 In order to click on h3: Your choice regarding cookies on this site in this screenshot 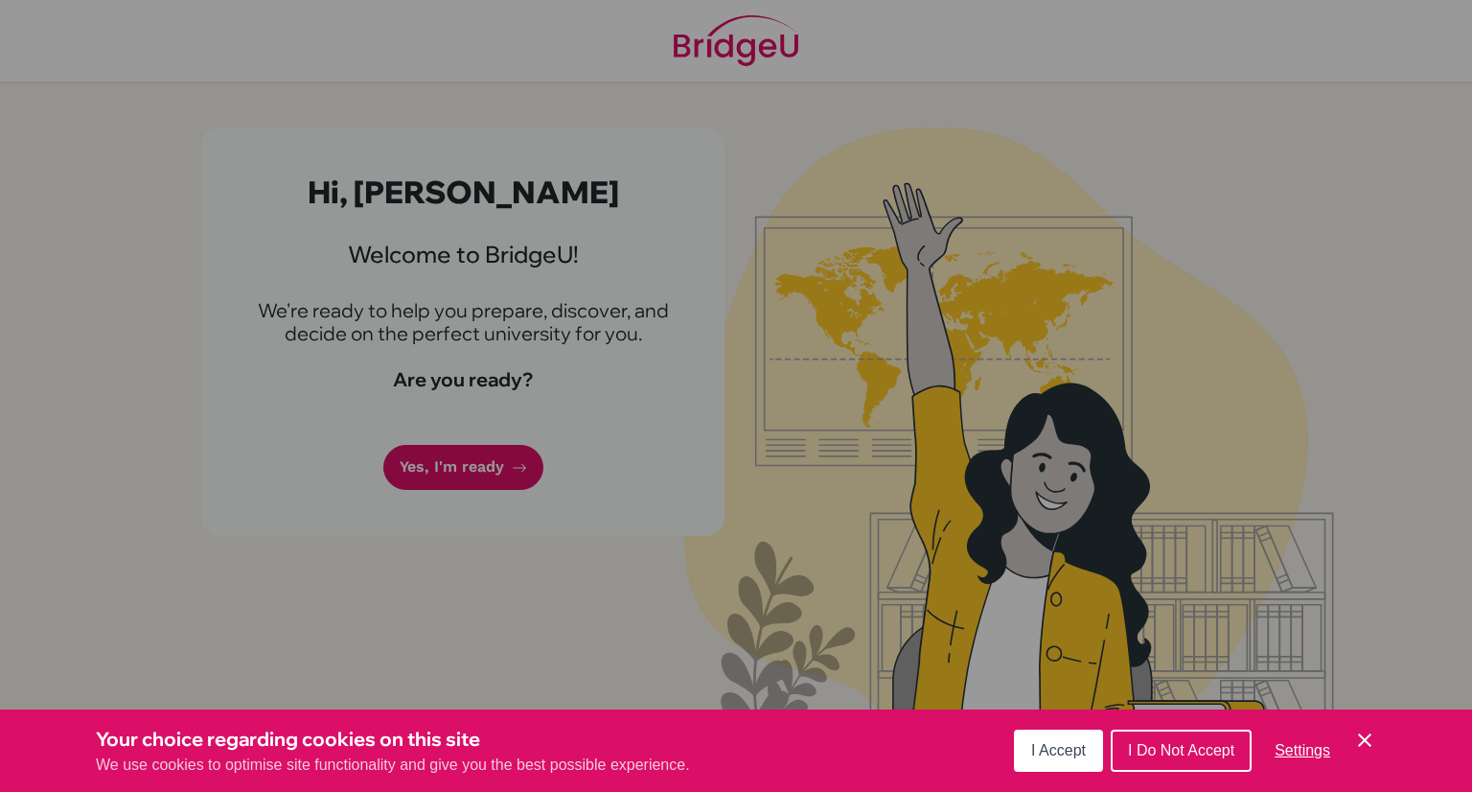, I will do `click(393, 739)`.